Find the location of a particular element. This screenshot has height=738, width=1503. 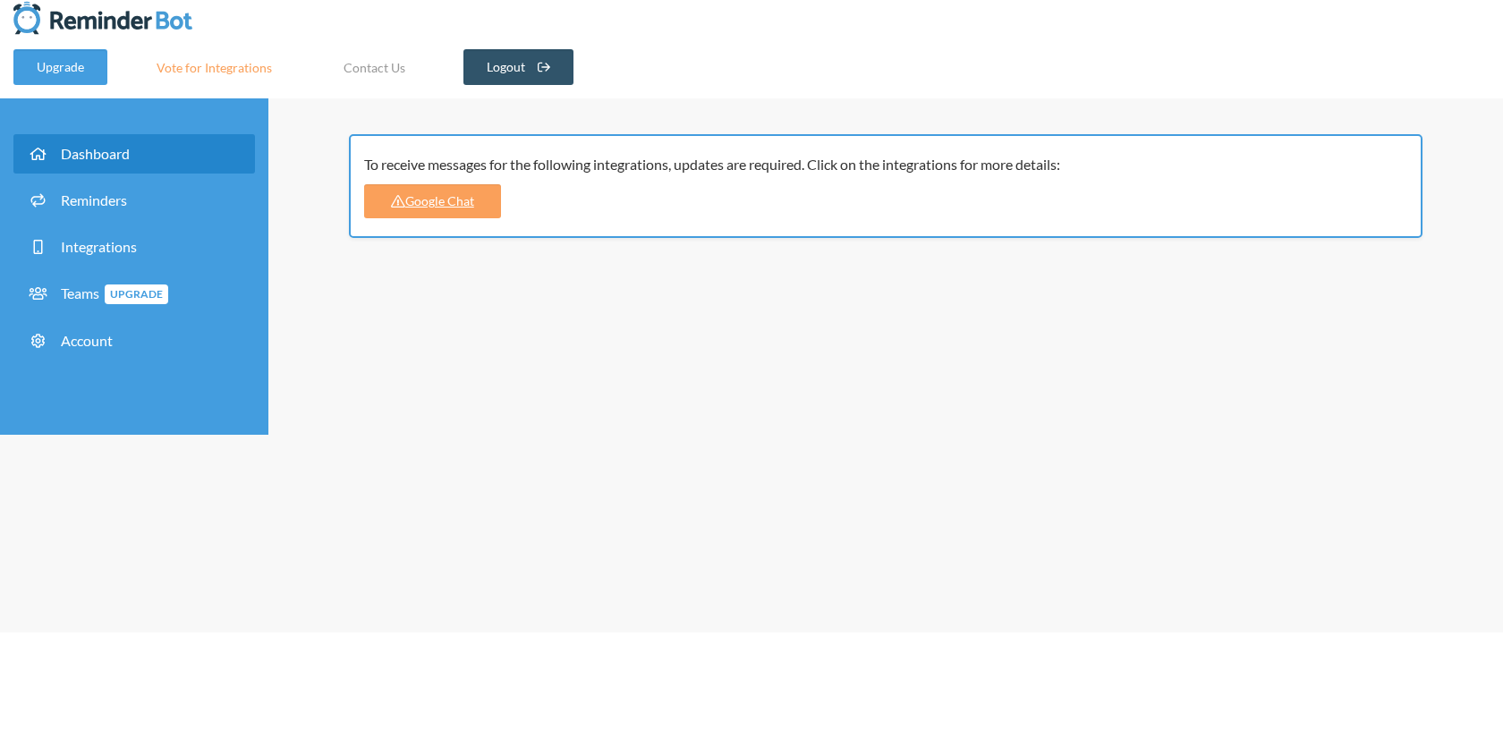

span: Reminders is located at coordinates (94, 200).